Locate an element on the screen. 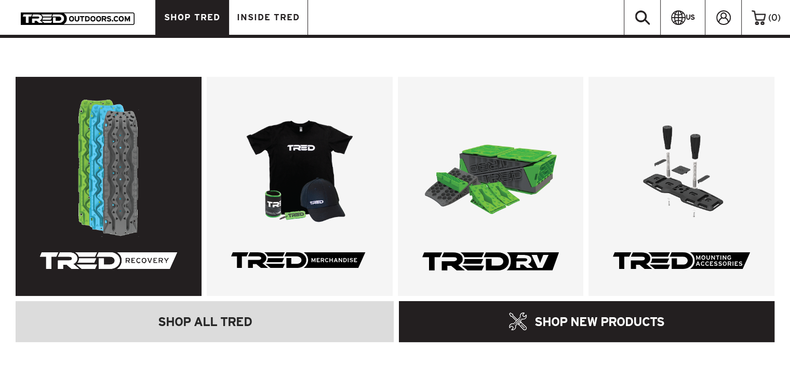 The image size is (790, 379). span: INSIDE TRED is located at coordinates (268, 17).